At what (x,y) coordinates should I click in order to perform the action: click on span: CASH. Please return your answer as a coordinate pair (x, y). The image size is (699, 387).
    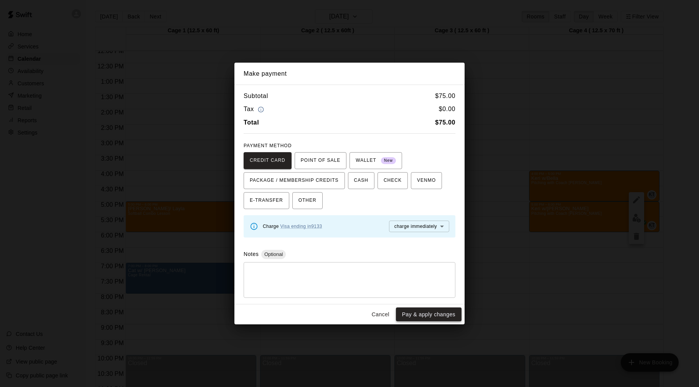
    Looking at the image, I should click on (361, 180).